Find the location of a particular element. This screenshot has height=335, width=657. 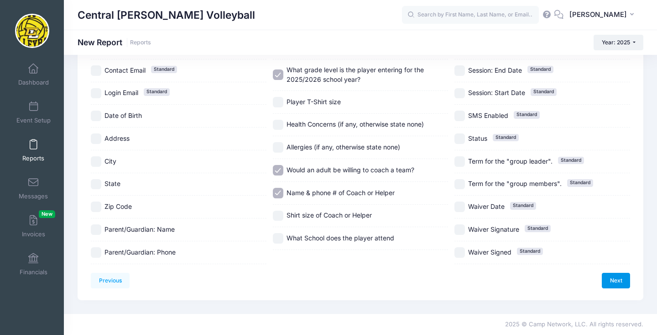

span: Dashboard is located at coordinates (33, 82).